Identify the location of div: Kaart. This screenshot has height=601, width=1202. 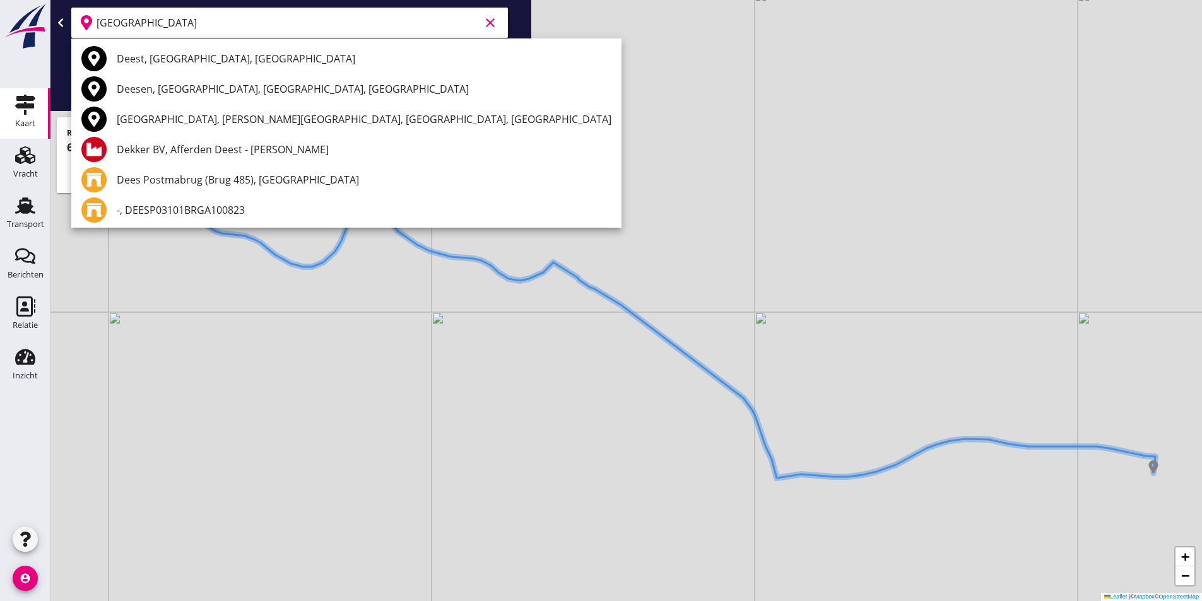
(25, 123).